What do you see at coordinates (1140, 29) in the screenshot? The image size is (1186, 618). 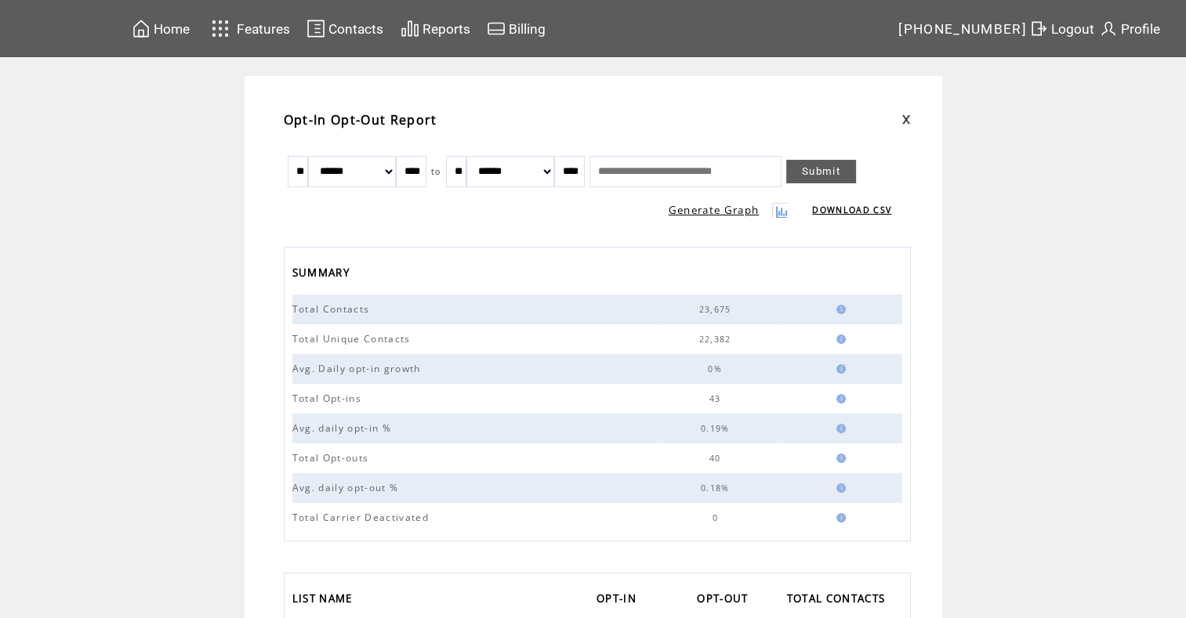 I see `span: Profile` at bounding box center [1140, 29].